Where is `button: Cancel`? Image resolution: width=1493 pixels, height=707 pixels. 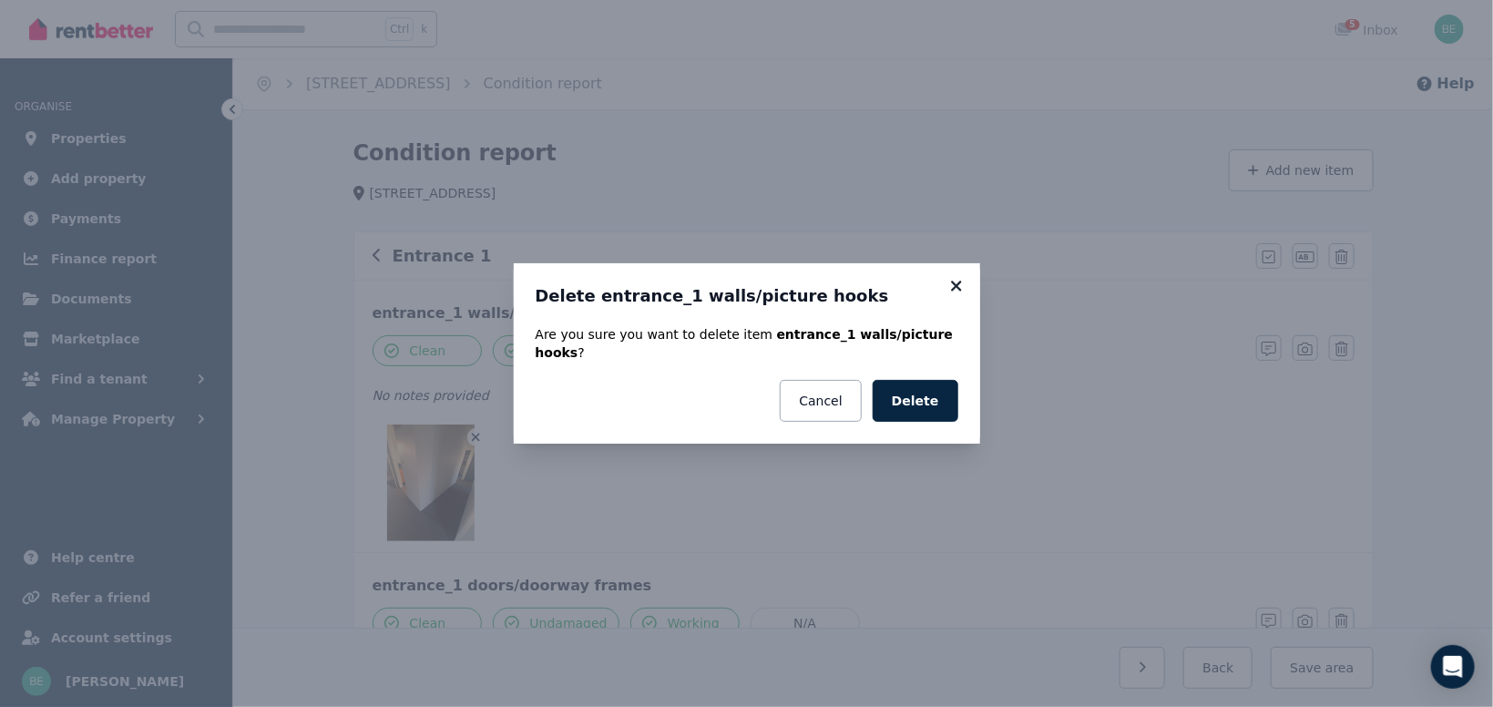 button: Cancel is located at coordinates (820, 401).